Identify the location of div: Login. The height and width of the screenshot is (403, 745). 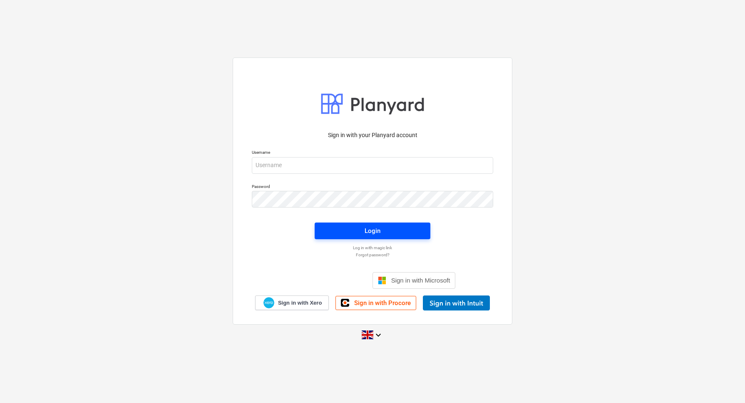
(373, 231).